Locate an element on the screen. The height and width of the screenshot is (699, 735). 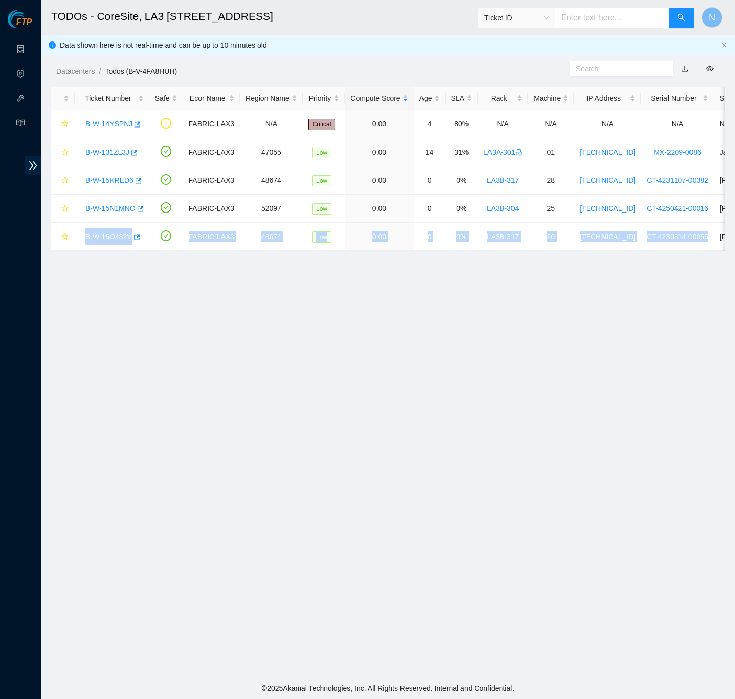
td: 28 is located at coordinates (551, 180).